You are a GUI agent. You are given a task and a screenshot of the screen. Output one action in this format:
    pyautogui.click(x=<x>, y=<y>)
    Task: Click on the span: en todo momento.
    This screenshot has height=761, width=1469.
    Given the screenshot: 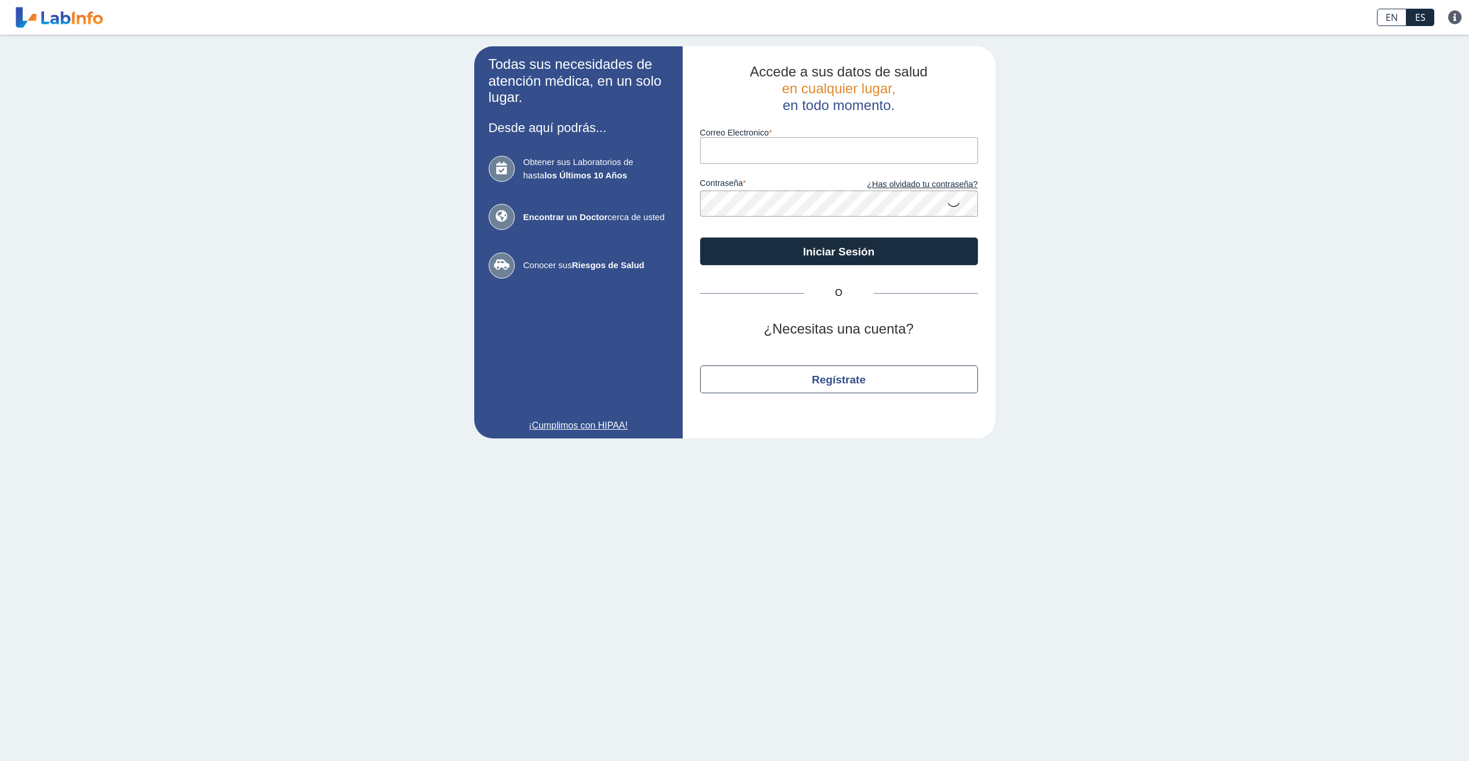 What is the action you would take?
    pyautogui.click(x=838, y=105)
    